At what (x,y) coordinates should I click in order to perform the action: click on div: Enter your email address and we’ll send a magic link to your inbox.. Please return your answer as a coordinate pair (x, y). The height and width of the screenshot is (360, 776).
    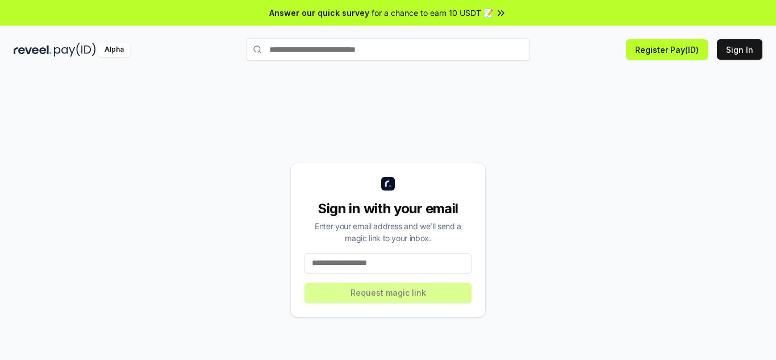
    Looking at the image, I should click on (388, 232).